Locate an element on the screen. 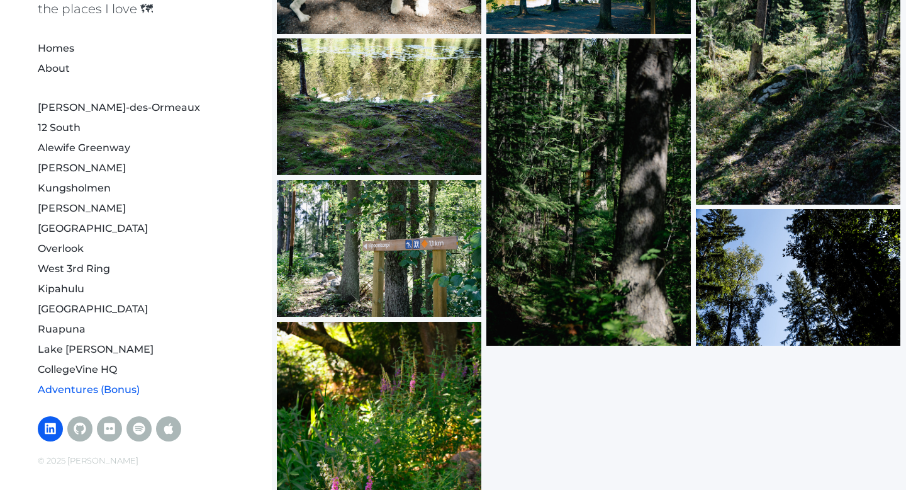 The height and width of the screenshot is (490, 906). a: Kungsholmen is located at coordinates (74, 188).